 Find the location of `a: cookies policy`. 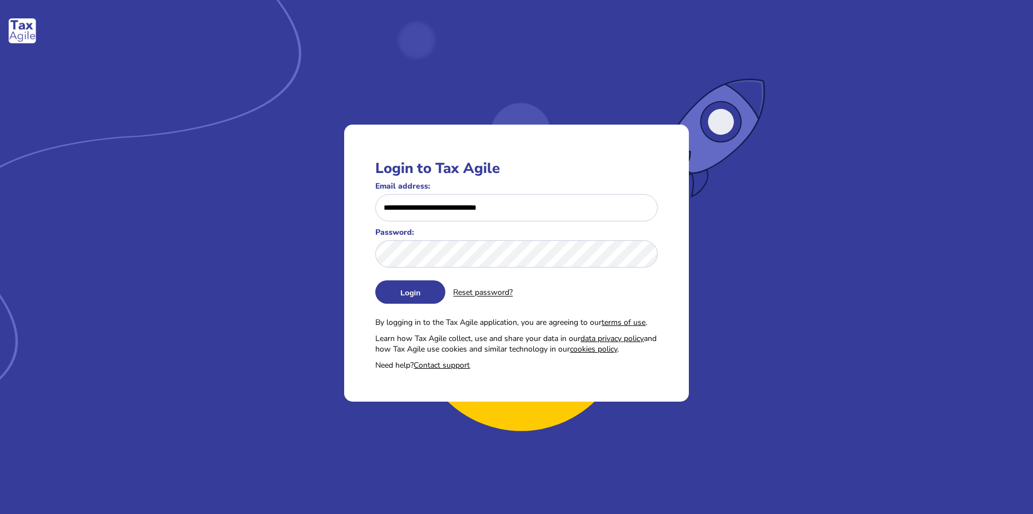

a: cookies policy is located at coordinates (593, 349).